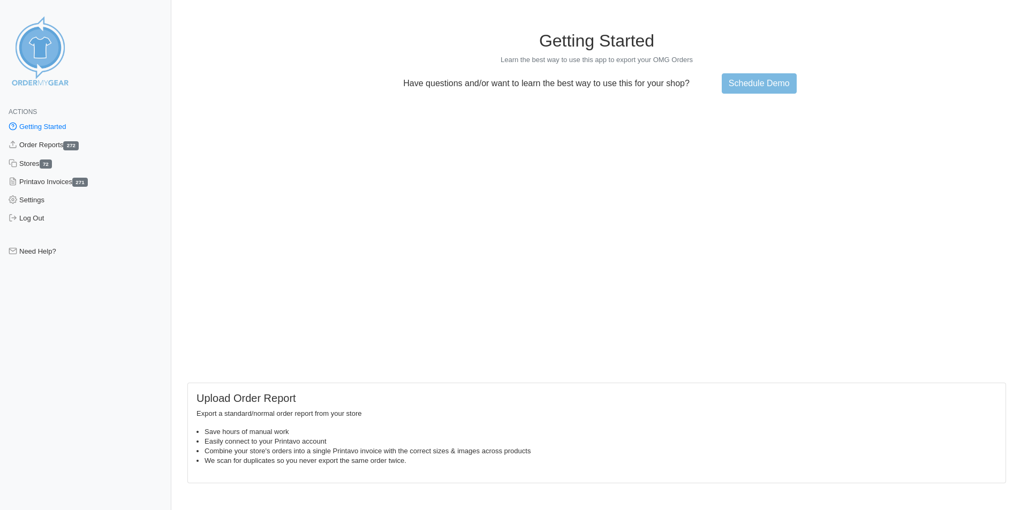 The height and width of the screenshot is (510, 1028). I want to click on p: Export a standard/normal order report from your store, so click(596, 414).